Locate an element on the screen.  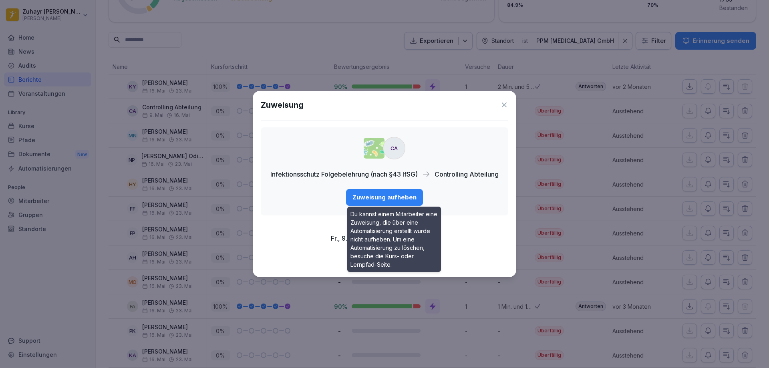
p: MANUAL is located at coordinates (416, 251).